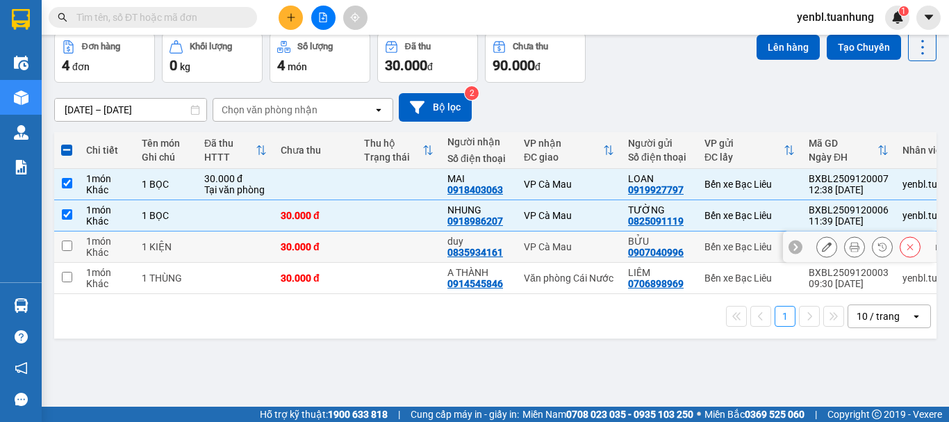 The height and width of the screenshot is (422, 949). I want to click on button: plus, so click(290, 17).